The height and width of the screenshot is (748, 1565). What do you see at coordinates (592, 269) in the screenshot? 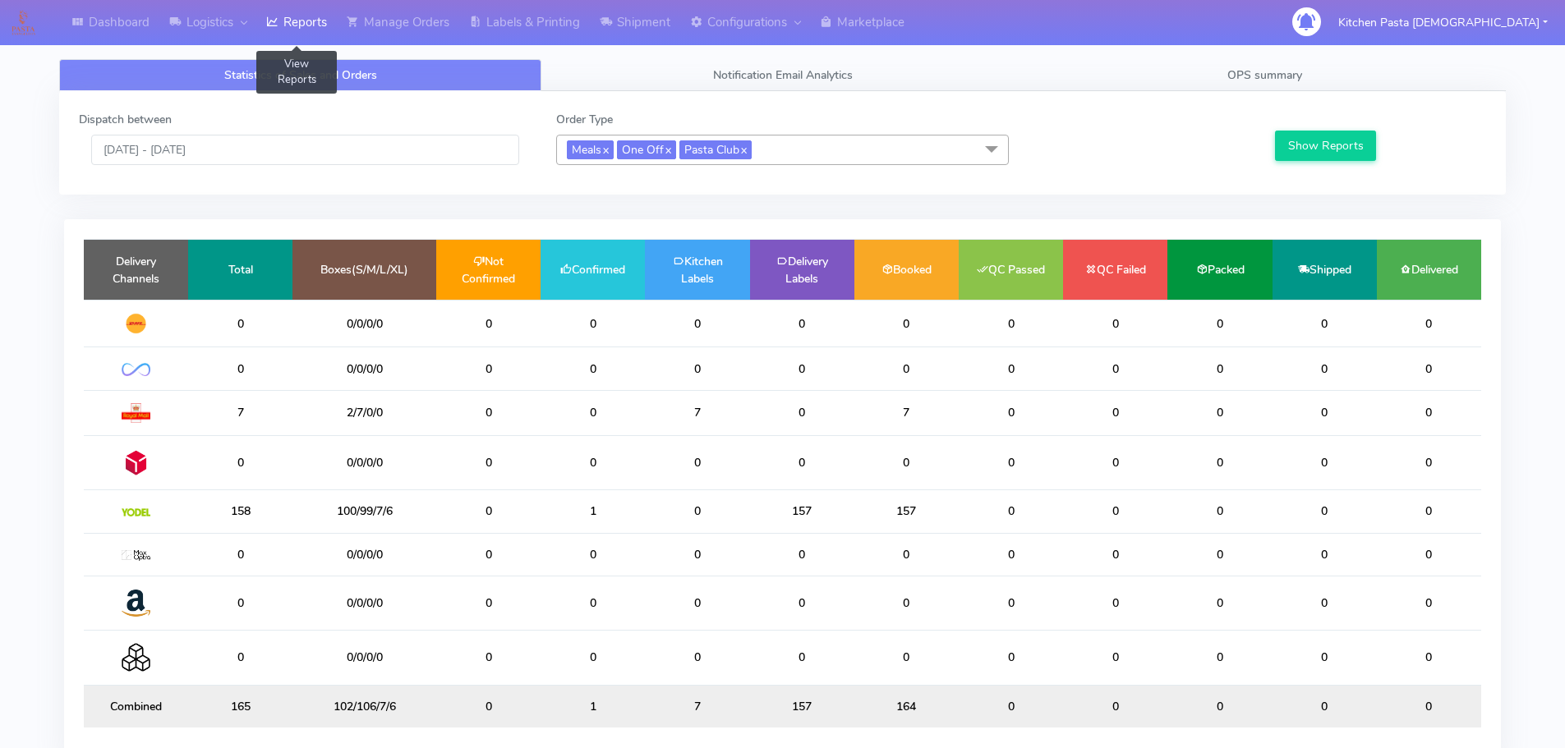
I see `td: Confirmed` at bounding box center [592, 269].